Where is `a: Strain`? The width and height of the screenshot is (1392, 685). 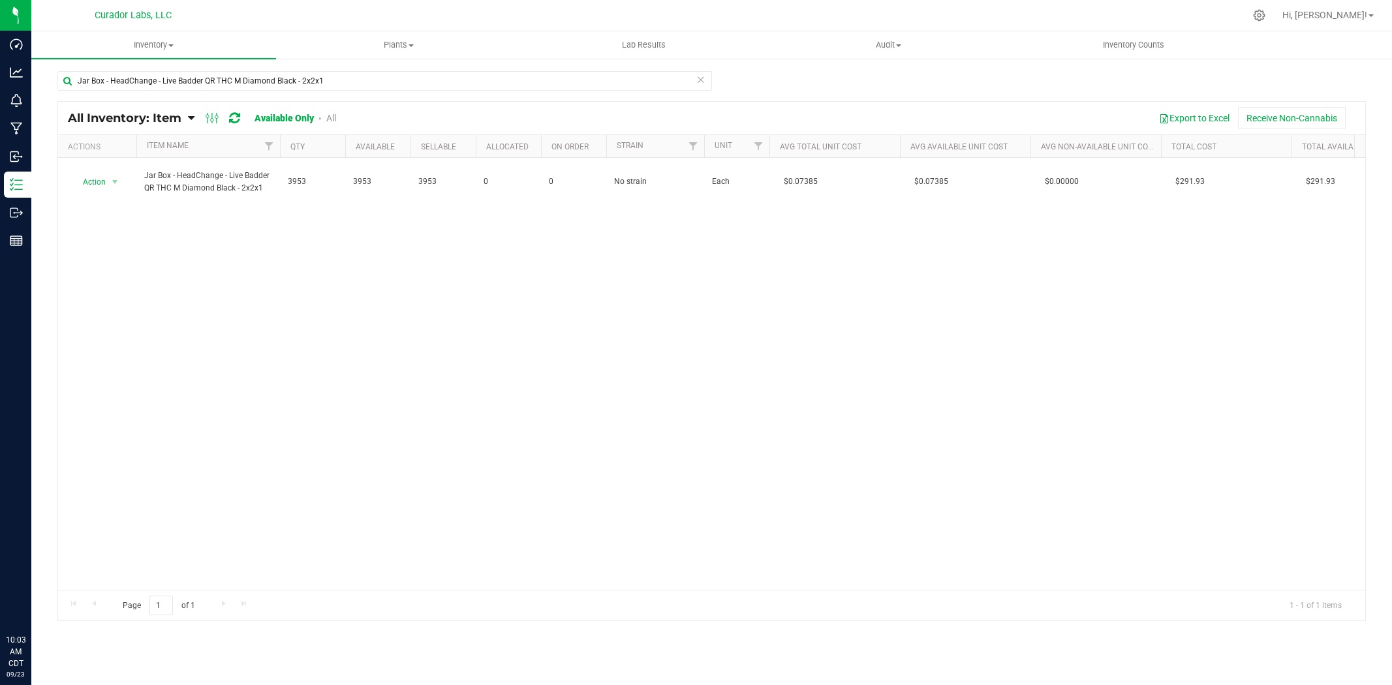 a: Strain is located at coordinates (630, 146).